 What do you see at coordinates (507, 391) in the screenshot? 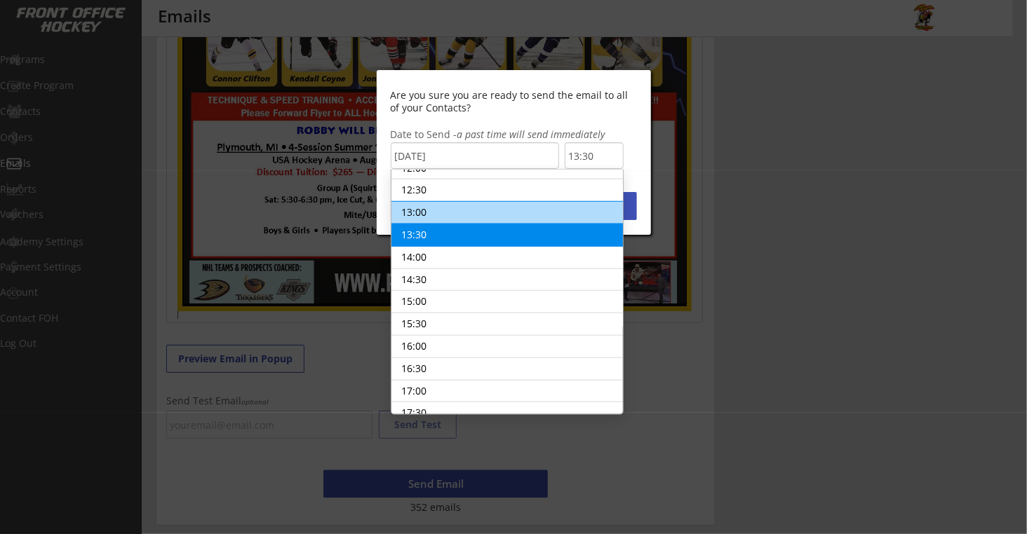
I see `li: 17:00` at bounding box center [507, 391].